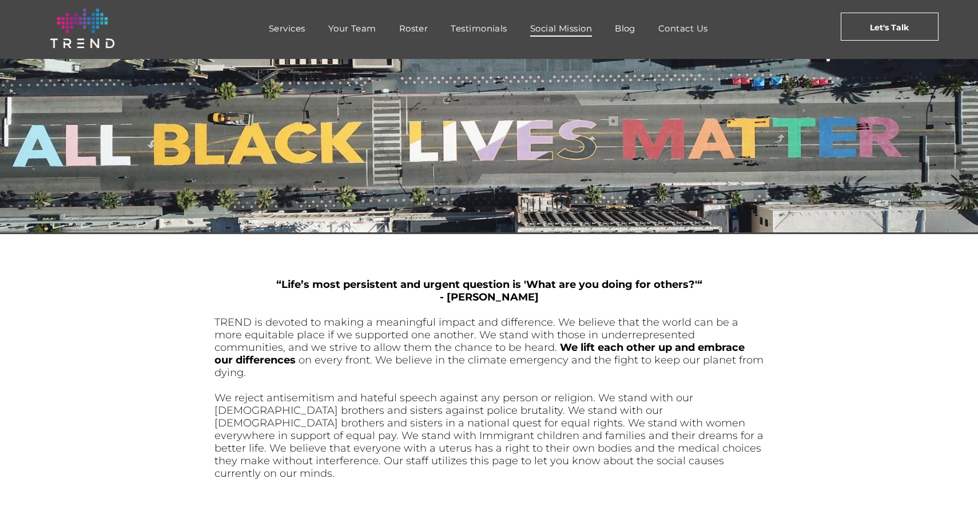 This screenshot has height=506, width=978. Describe the element at coordinates (561, 28) in the screenshot. I see `a: Social Mission` at that location.